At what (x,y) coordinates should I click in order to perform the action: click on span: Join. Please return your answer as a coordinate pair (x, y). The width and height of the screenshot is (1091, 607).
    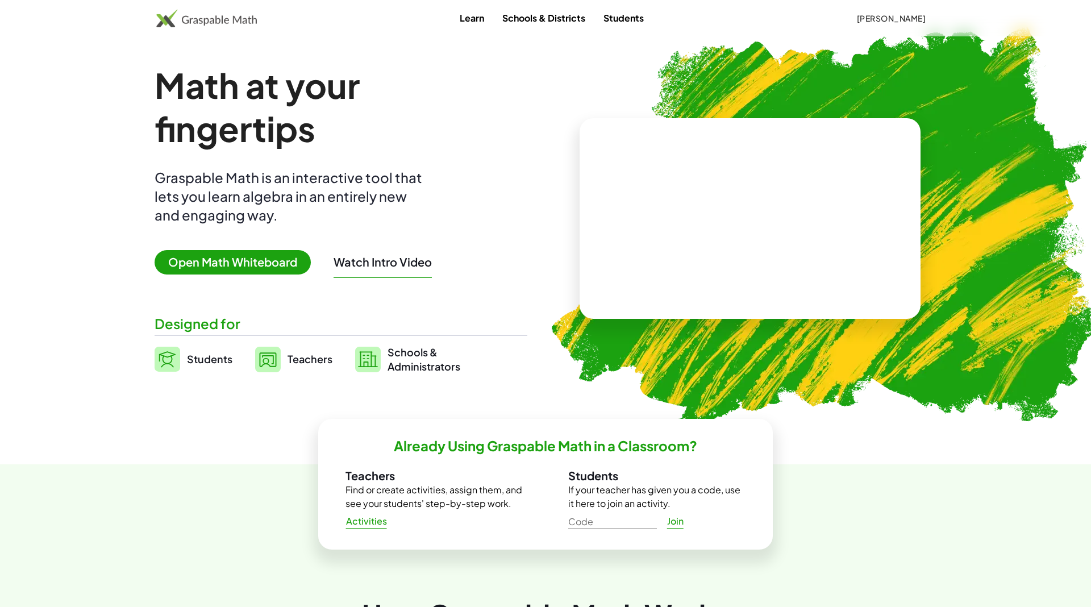
    Looking at the image, I should click on (675, 521).